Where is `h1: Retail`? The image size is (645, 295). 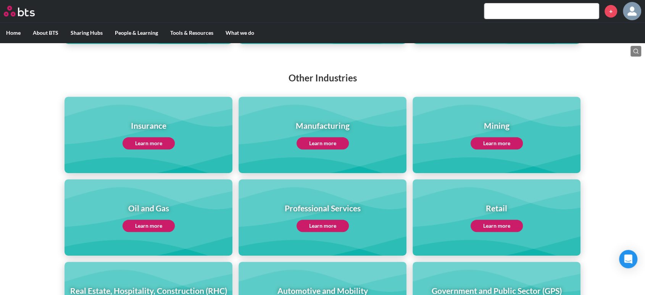 h1: Retail is located at coordinates (497, 208).